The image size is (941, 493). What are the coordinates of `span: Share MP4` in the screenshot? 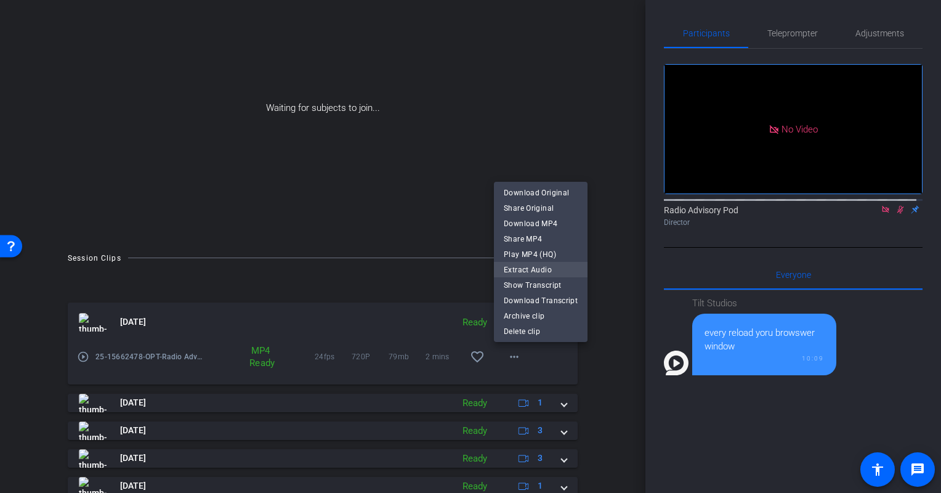 It's located at (541, 238).